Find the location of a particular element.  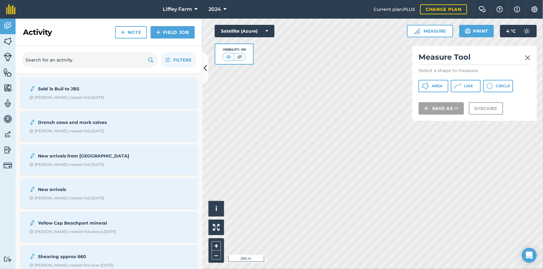

strong: Shearing approx 660 is located at coordinates (87, 257).